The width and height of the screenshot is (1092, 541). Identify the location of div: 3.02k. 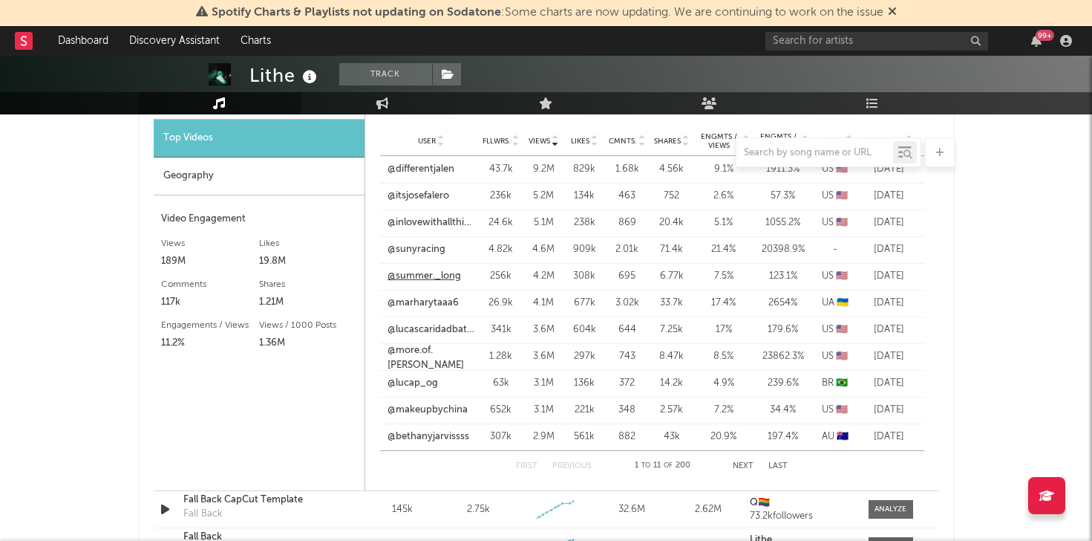
(627, 303).